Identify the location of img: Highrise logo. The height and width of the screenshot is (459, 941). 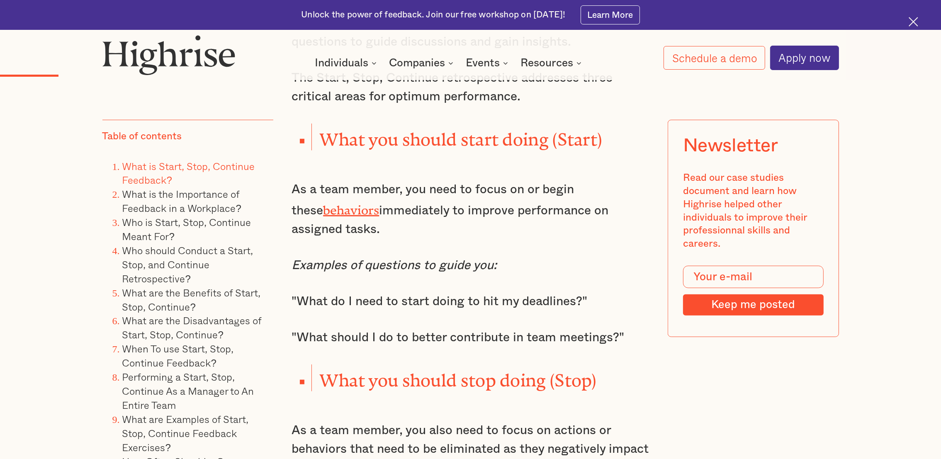
(169, 55).